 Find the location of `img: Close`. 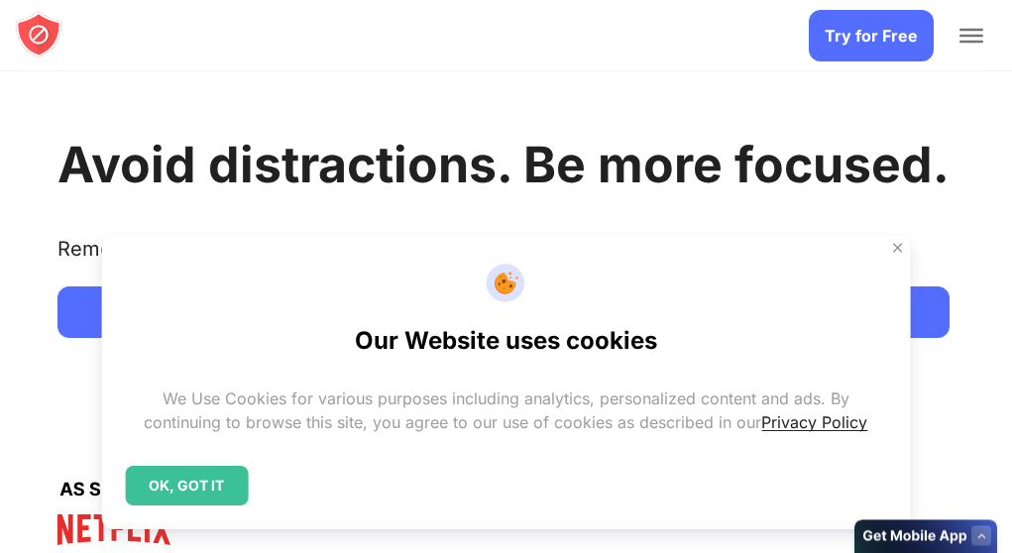

img: Close is located at coordinates (898, 248).